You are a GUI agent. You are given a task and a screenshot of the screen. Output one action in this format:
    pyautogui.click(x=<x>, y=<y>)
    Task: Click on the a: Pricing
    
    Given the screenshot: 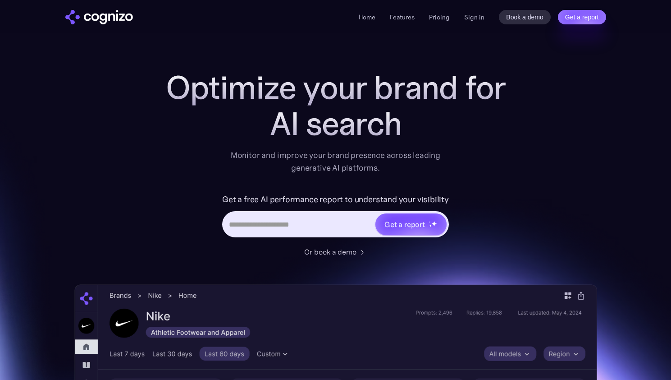 What is the action you would take?
    pyautogui.click(x=440, y=17)
    